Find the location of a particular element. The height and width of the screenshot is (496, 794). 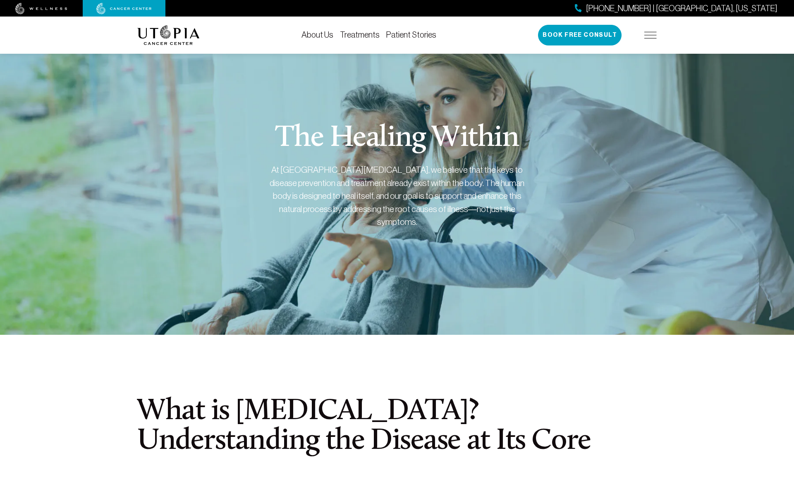

img: logo is located at coordinates (168, 35).